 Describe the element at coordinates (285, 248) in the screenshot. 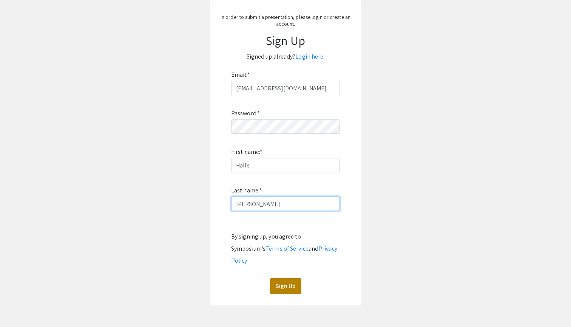

I see `div: By signing up, you agree to Symposium’s and .` at that location.